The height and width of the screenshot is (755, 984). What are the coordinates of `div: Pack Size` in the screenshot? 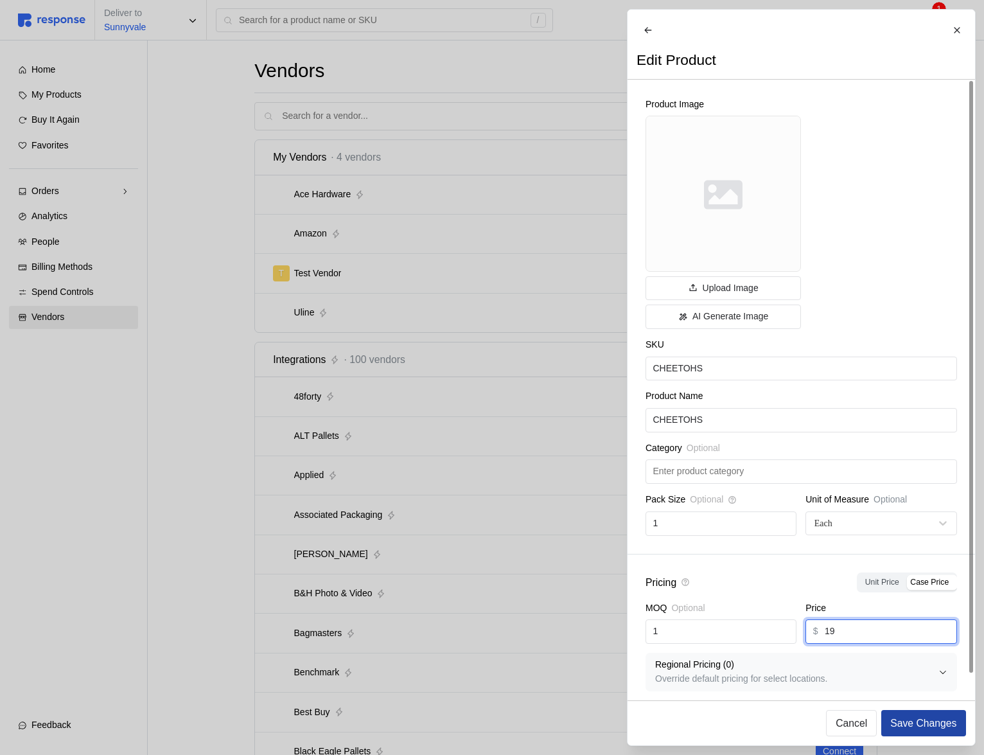 It's located at (721, 502).